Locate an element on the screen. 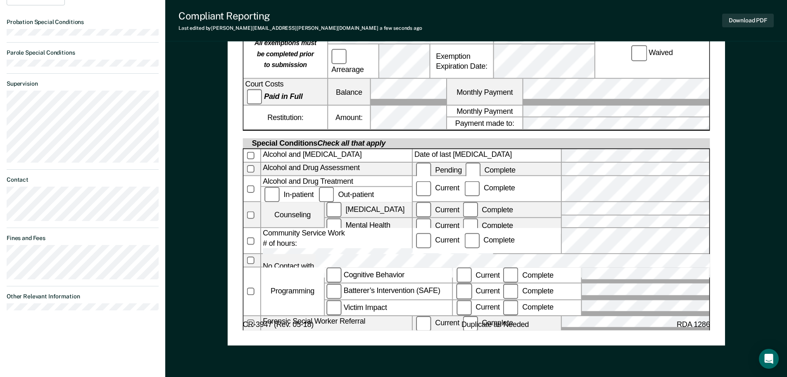  label: Mental Health is located at coordinates (368, 226).